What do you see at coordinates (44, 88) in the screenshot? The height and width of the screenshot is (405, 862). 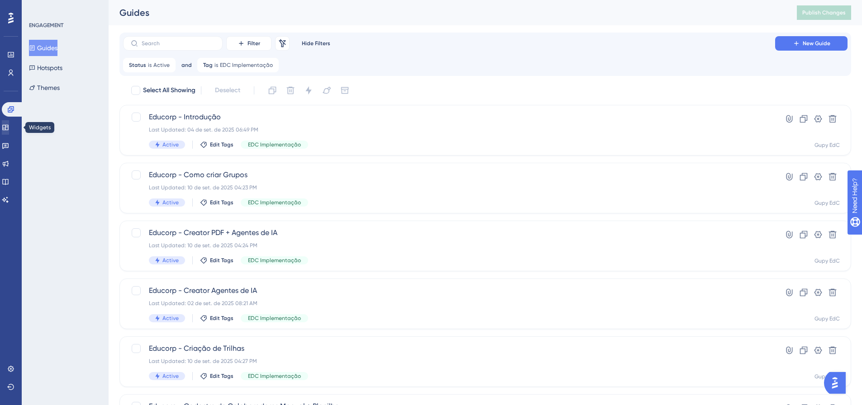 I see `button: Themes` at bounding box center [44, 88].